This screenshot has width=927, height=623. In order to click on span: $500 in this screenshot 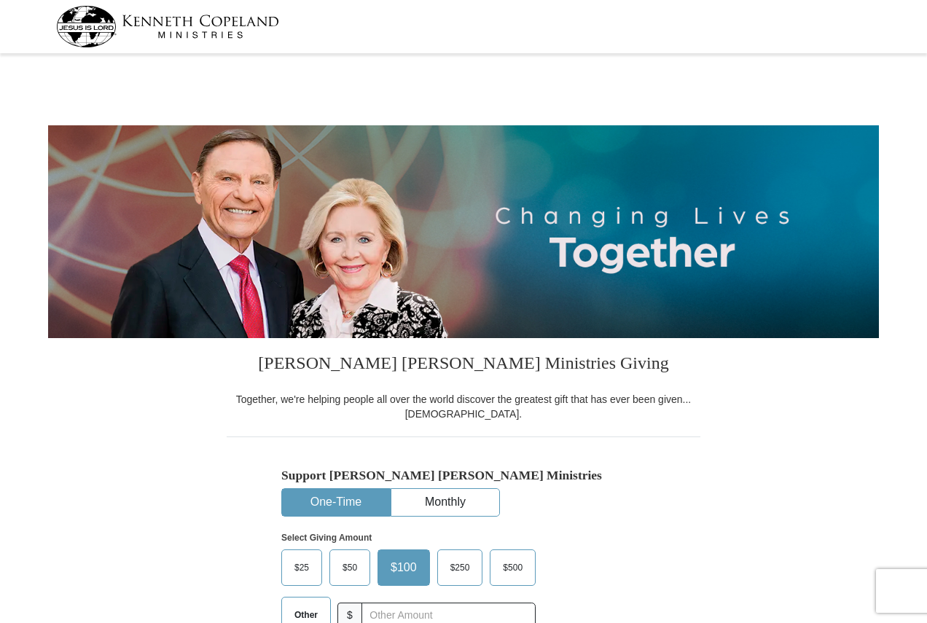, I will do `click(512, 568)`.